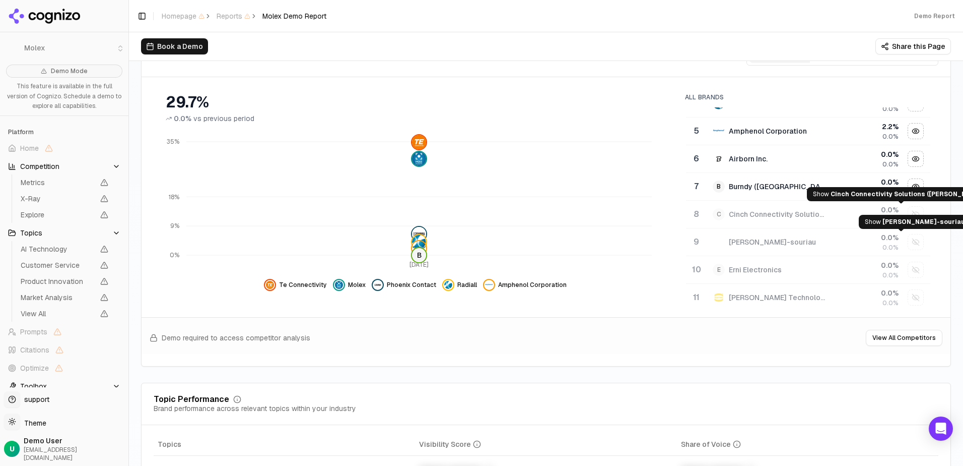 The height and width of the screenshot is (466, 963). What do you see at coordinates (419, 159) in the screenshot?
I see `img: molex` at bounding box center [419, 159].